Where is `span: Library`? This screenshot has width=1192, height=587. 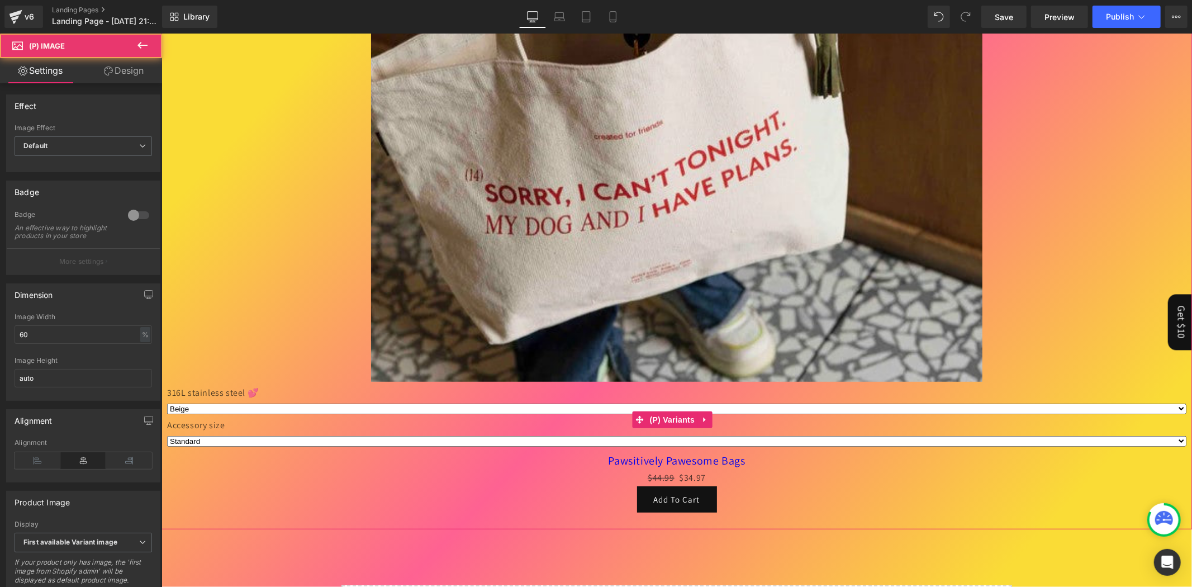 span: Library is located at coordinates (196, 17).